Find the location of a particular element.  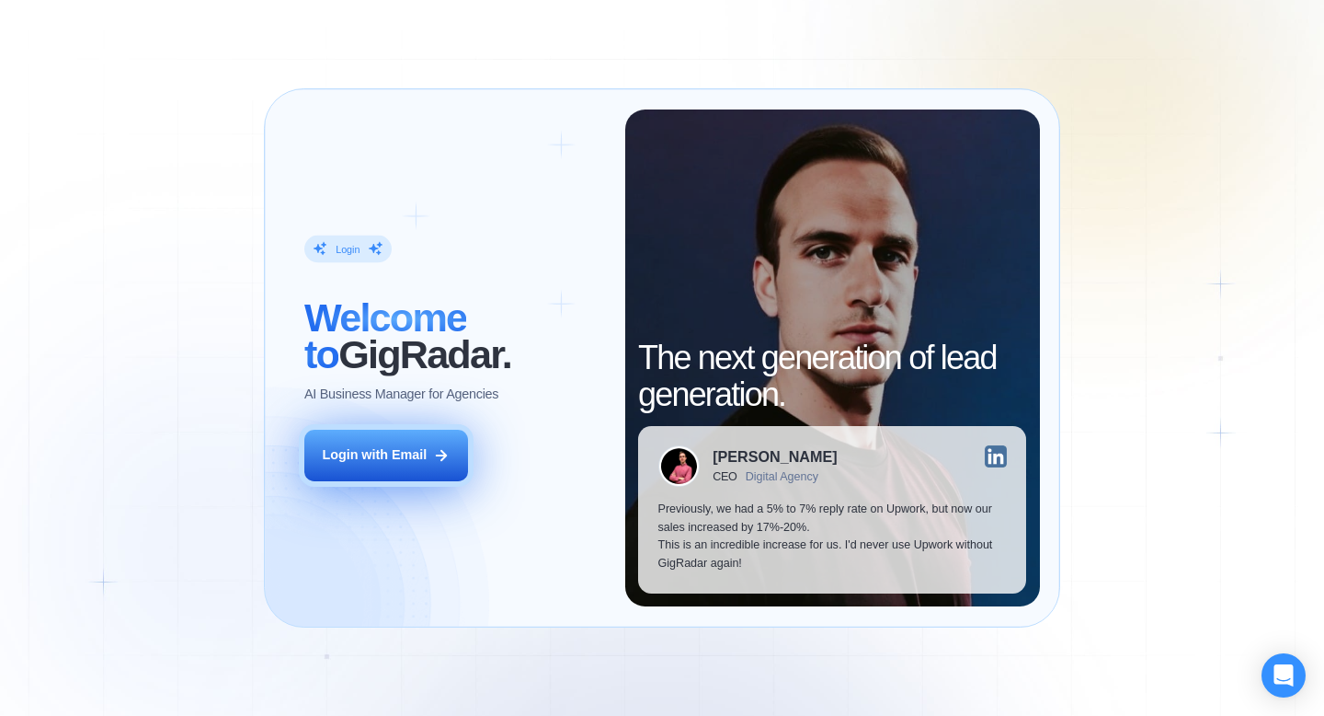

p: AI Business Manager for Agencies is located at coordinates (401, 395).